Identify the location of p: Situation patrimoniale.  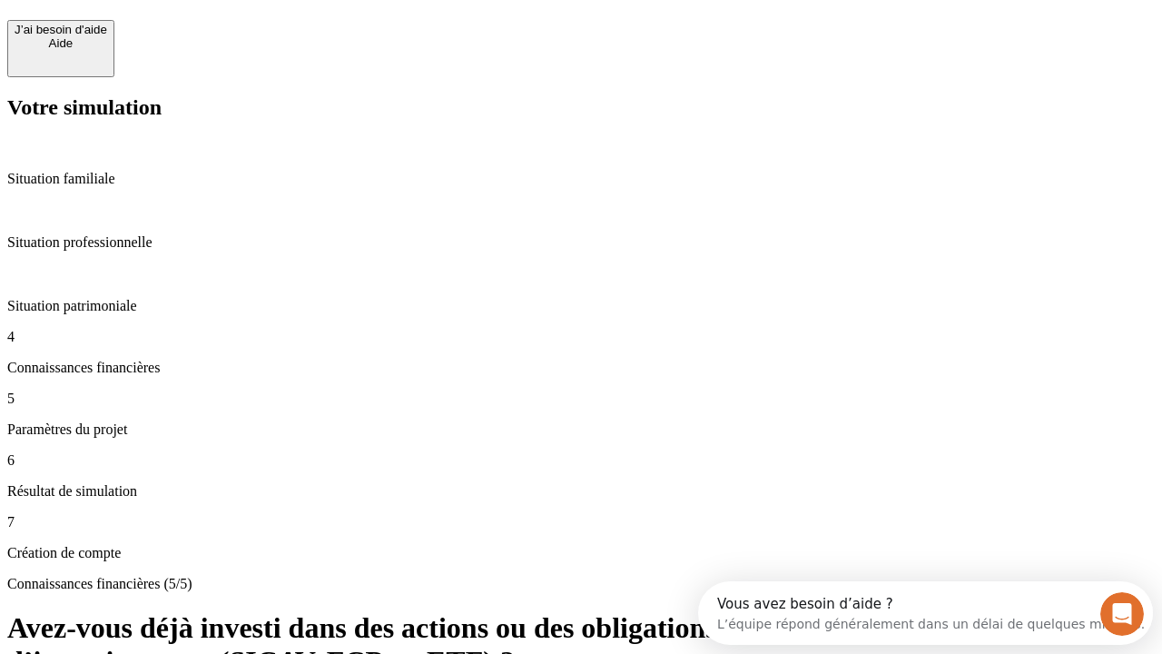
(581, 306).